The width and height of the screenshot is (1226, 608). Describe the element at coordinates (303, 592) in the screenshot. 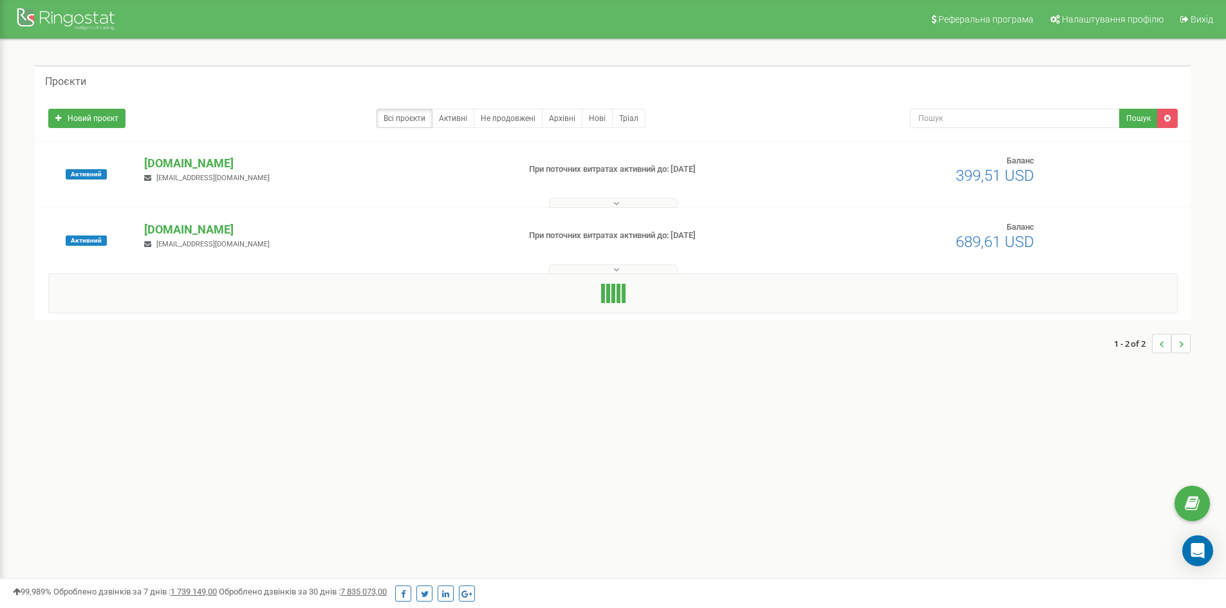

I see `span: Оброблено дзвінків за 30 днів :` at that location.